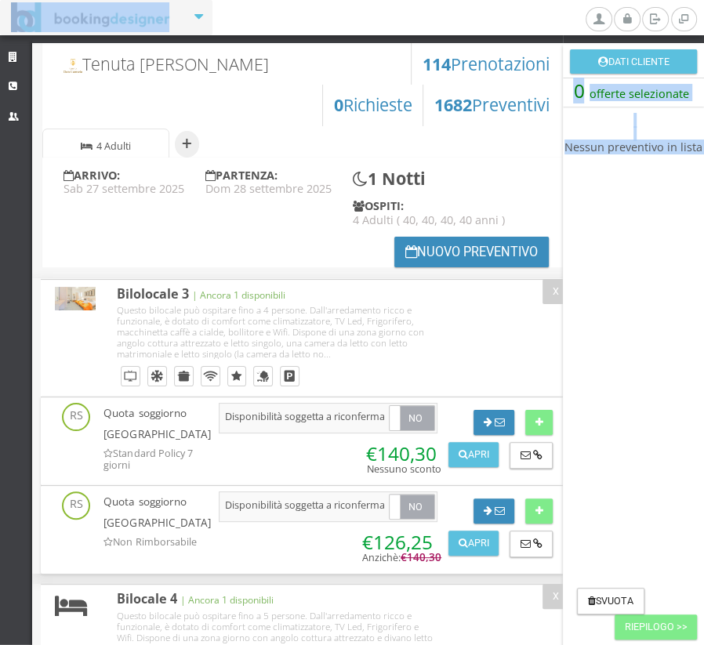 The height and width of the screenshot is (645, 704). What do you see at coordinates (655, 627) in the screenshot?
I see `button: Riepilogo >>` at bounding box center [655, 627].